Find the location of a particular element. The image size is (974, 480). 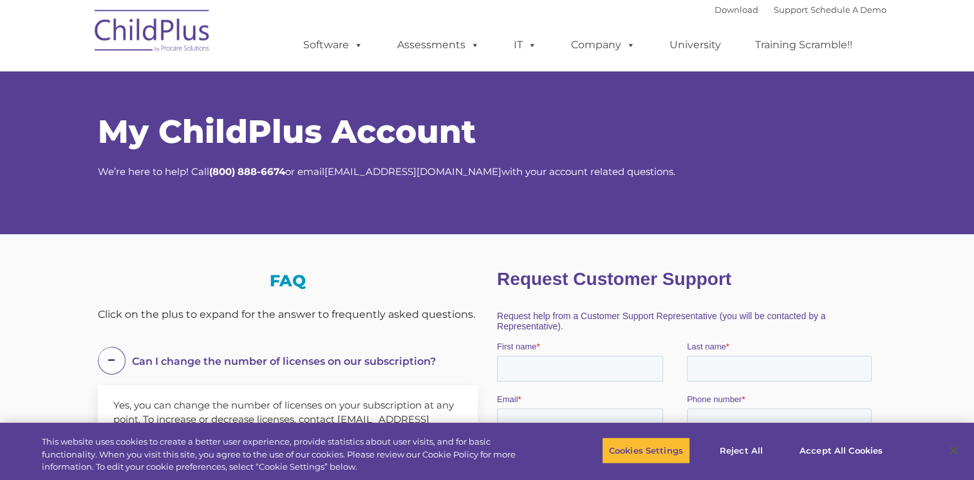

span: My ChildPlus Account is located at coordinates (287, 131).